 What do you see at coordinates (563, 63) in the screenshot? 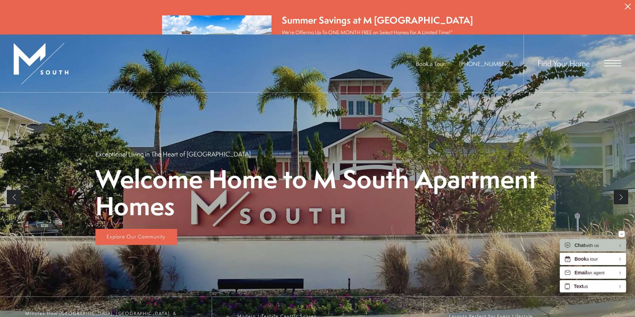
I see `a: Find Your Home` at bounding box center [563, 63].